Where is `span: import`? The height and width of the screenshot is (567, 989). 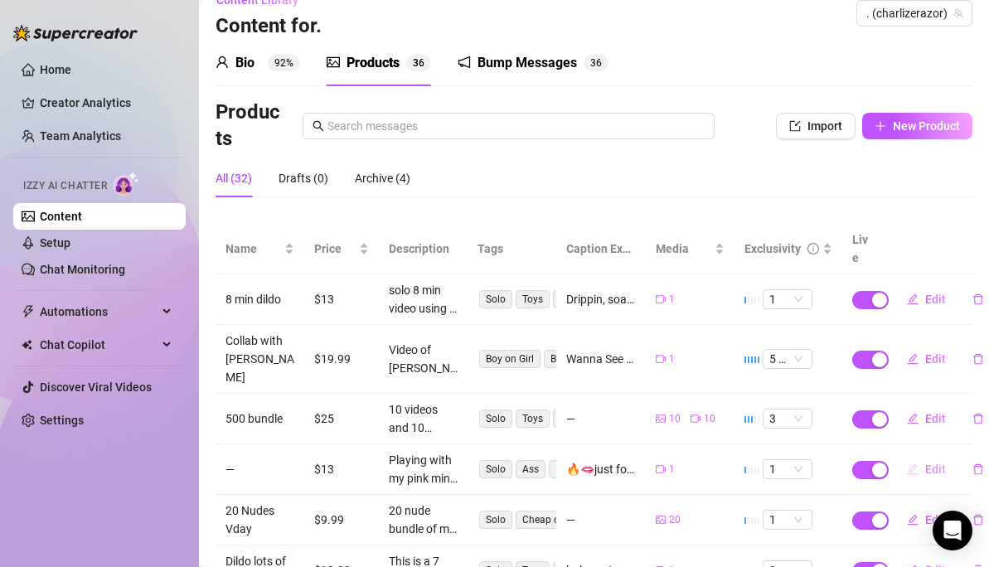 span: import is located at coordinates (795, 126).